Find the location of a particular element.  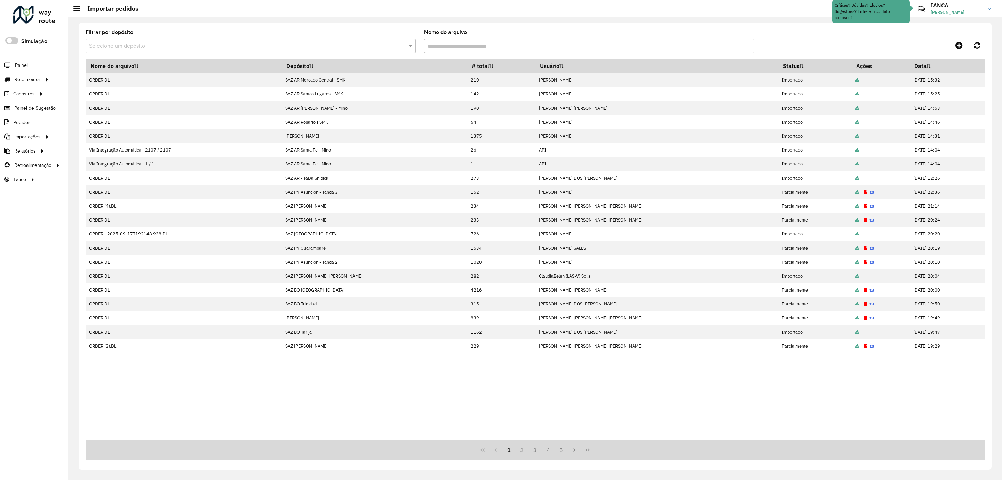

td: SAZ PY Asunción - Tanda 3 is located at coordinates (374, 192).